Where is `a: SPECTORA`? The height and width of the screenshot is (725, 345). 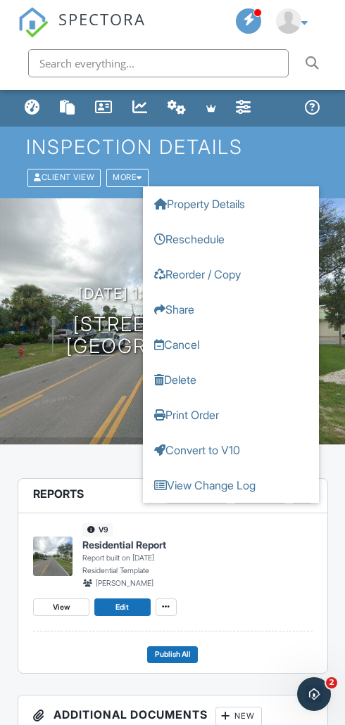 a: SPECTORA is located at coordinates (82, 34).